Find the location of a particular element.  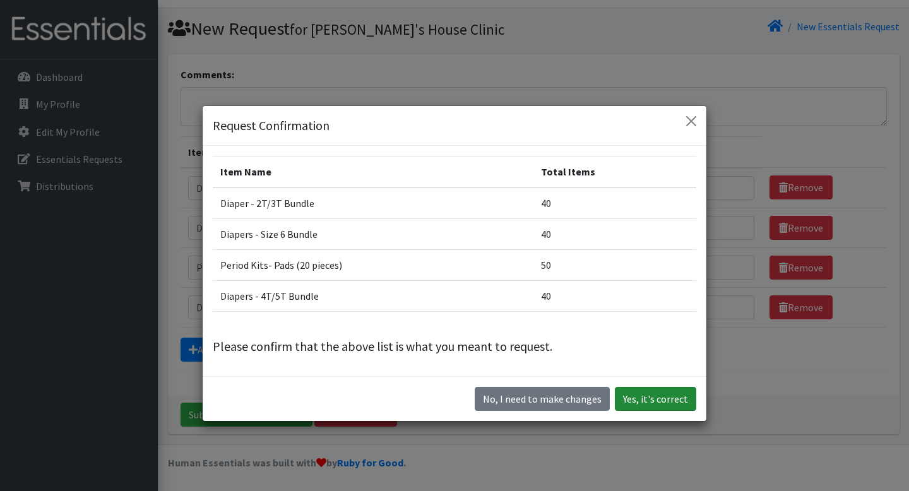

button: Yes, it's correct is located at coordinates (655, 399).